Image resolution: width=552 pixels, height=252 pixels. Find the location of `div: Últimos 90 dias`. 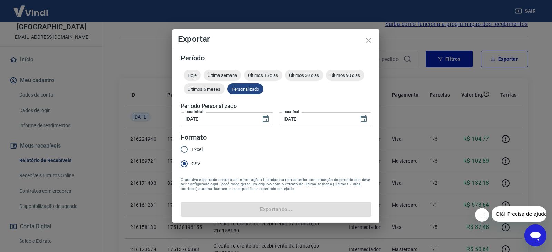

div: Últimos 90 dias is located at coordinates (345, 75).